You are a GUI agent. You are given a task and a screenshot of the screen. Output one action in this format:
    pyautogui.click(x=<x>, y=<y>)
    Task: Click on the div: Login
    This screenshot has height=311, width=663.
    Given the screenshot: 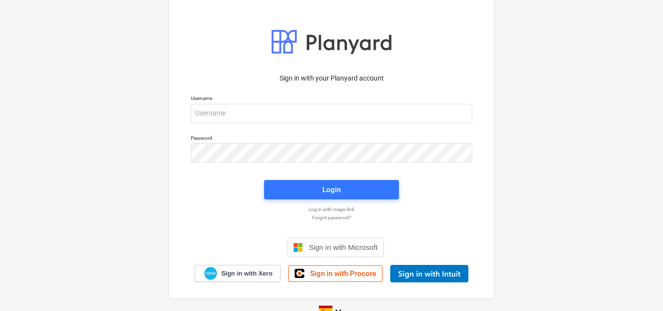 What is the action you would take?
    pyautogui.click(x=331, y=190)
    